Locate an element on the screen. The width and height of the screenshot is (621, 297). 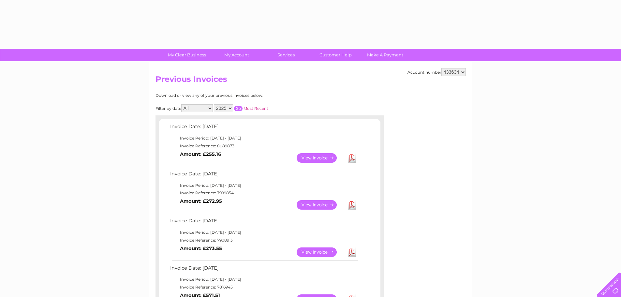
div: Filter by date is located at coordinates (241, 108).